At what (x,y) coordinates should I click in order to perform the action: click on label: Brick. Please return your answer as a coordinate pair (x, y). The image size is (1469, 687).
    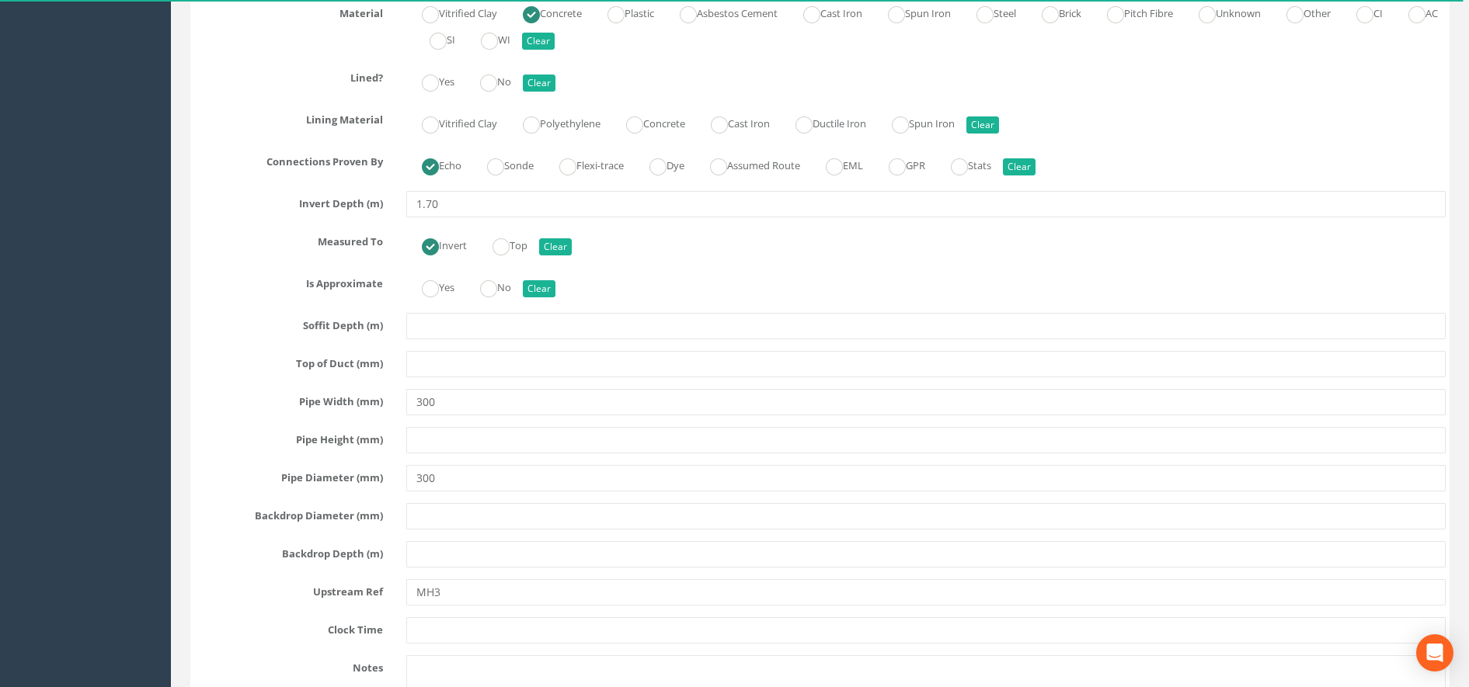
    Looking at the image, I should click on (1053, 12).